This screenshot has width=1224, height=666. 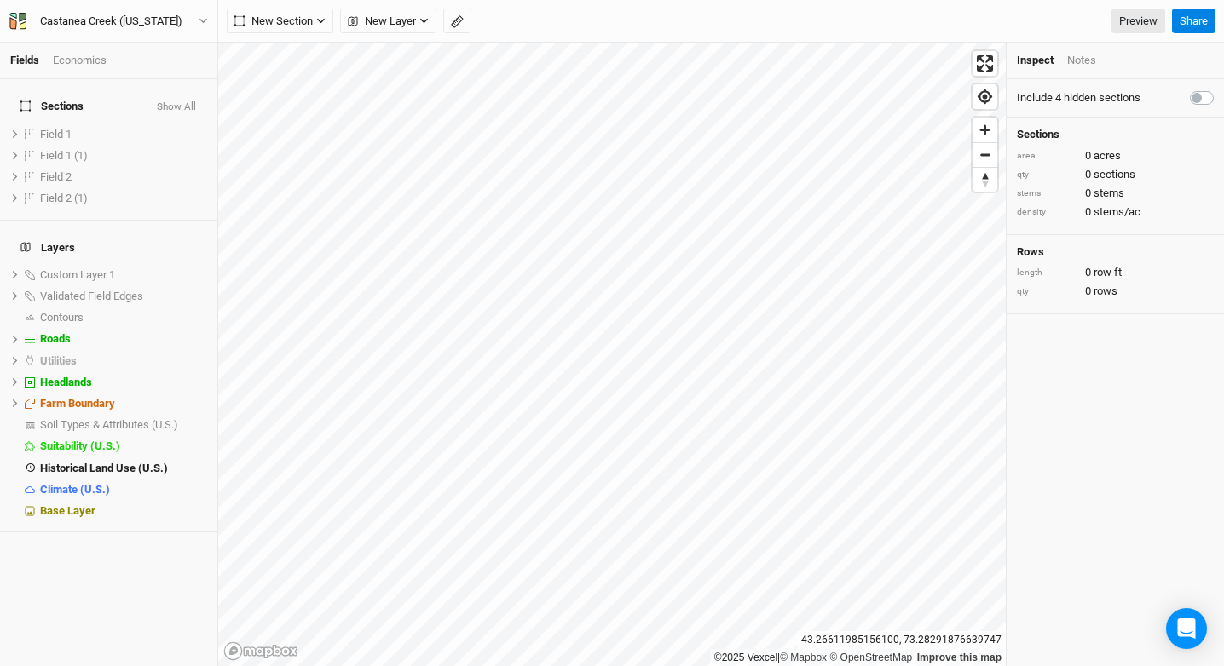 What do you see at coordinates (91, 296) in the screenshot?
I see `span: Validated Field Edges` at bounding box center [91, 296].